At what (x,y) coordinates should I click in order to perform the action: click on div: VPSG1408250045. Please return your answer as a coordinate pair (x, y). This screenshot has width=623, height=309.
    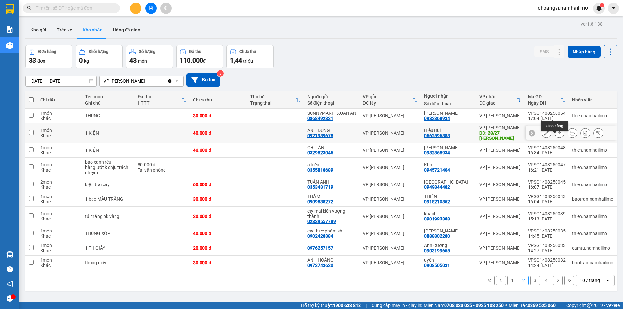
    Looking at the image, I should click on (547, 182).